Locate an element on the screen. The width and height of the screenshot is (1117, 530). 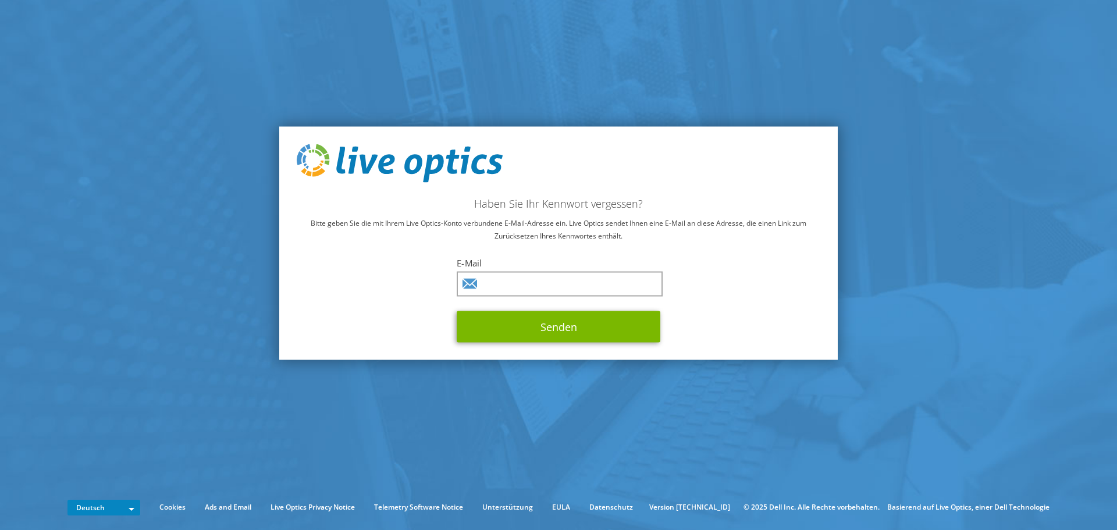
a: Ads and Email is located at coordinates (228, 507).